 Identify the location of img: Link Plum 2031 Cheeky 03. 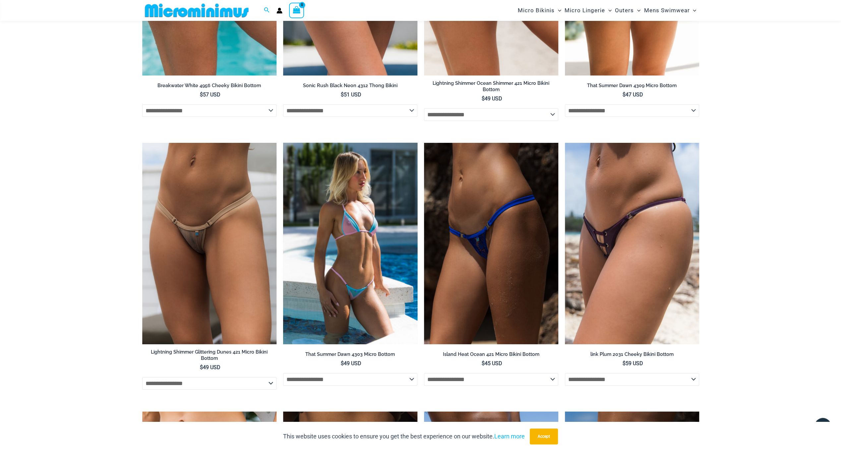
(632, 244).